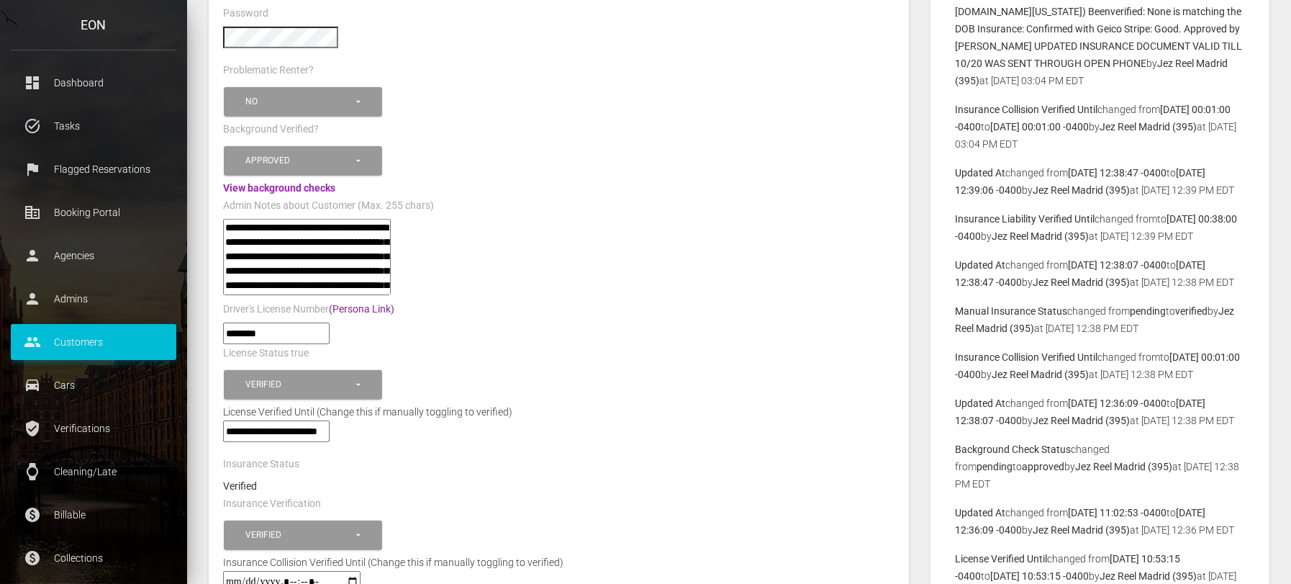 Image resolution: width=1291 pixels, height=584 pixels. Describe the element at coordinates (94, 299) in the screenshot. I see `p: Admins` at that location.